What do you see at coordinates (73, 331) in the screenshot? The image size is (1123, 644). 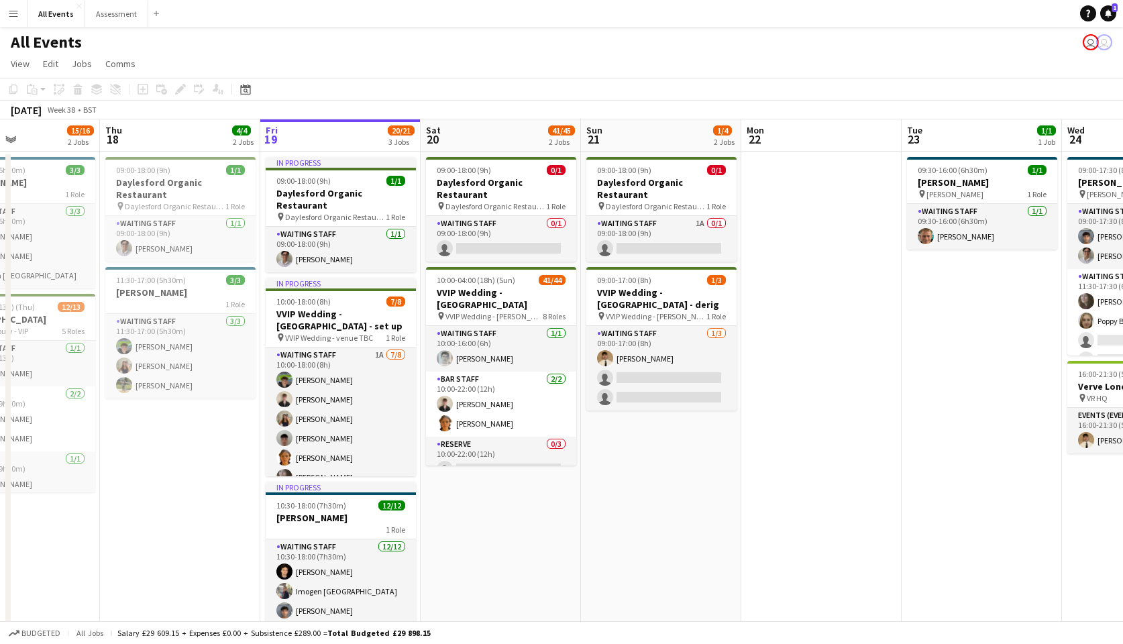 I see `span: 5 Roles` at bounding box center [73, 331].